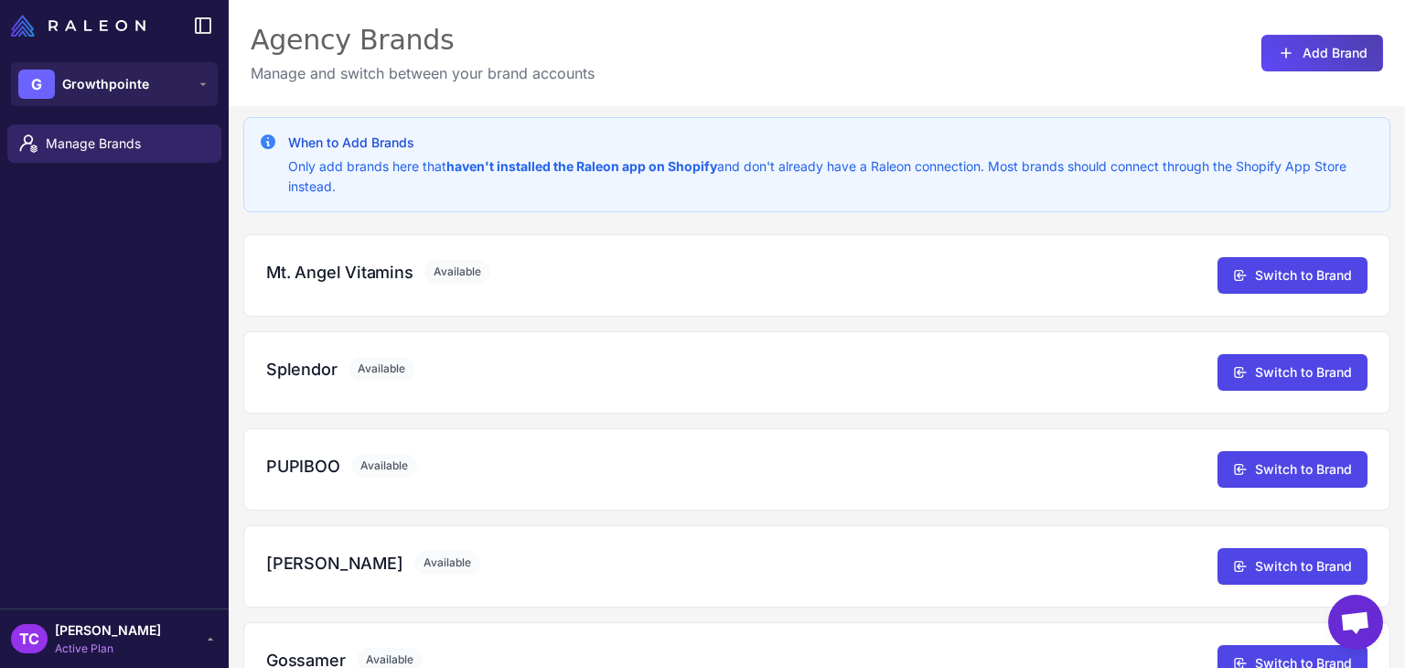 The height and width of the screenshot is (668, 1405). What do you see at coordinates (37, 84) in the screenshot?
I see `div: G` at bounding box center [37, 84].